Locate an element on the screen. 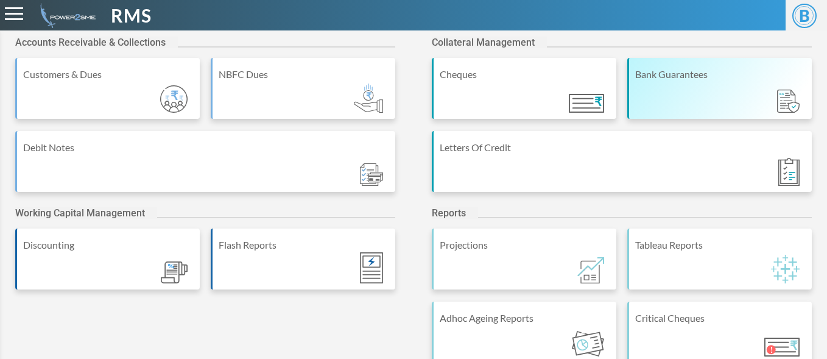  div: Flash Reports is located at coordinates (304, 245).